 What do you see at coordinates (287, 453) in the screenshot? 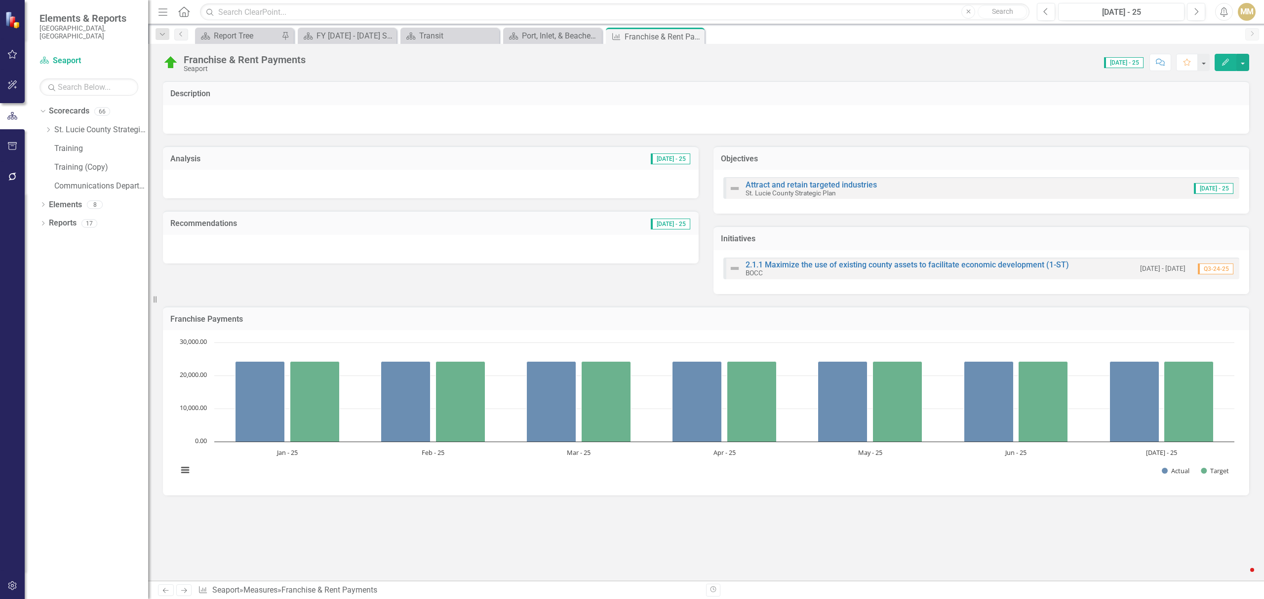
I see `text: Jan - 25` at bounding box center [287, 453].